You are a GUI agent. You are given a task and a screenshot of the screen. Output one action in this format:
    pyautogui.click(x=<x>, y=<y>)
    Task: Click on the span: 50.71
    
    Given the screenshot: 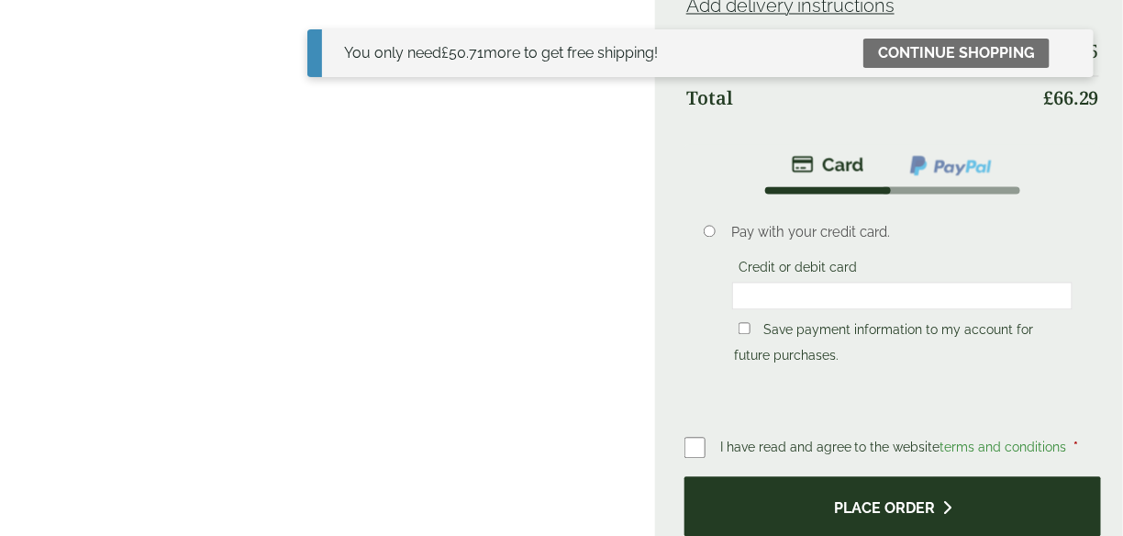 What is the action you would take?
    pyautogui.click(x=462, y=52)
    